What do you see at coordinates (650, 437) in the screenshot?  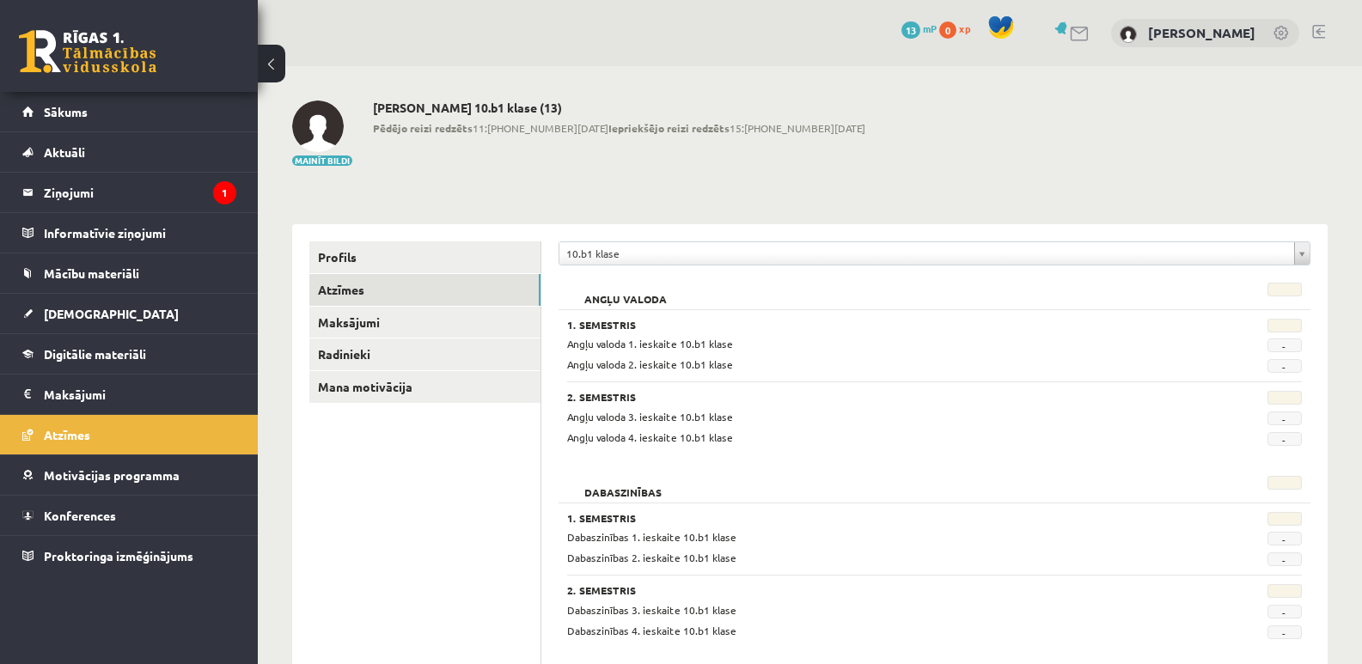 I see `span: Angļu valoda 4. ieskaite 10.b1 klase` at bounding box center [650, 437].